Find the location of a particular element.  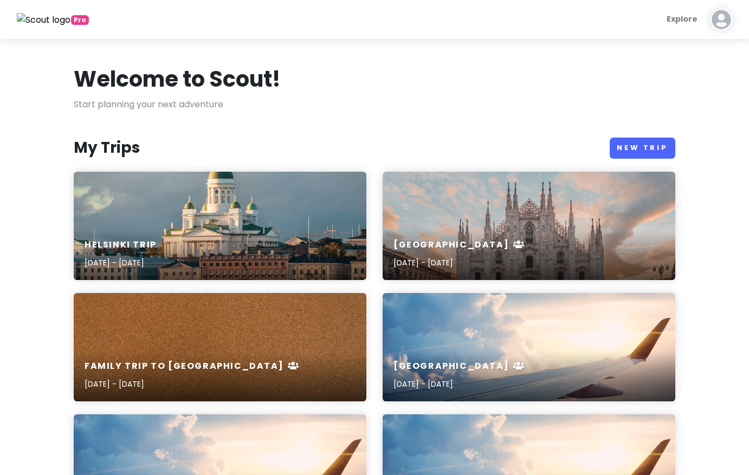

a: Pro is located at coordinates (53, 20).